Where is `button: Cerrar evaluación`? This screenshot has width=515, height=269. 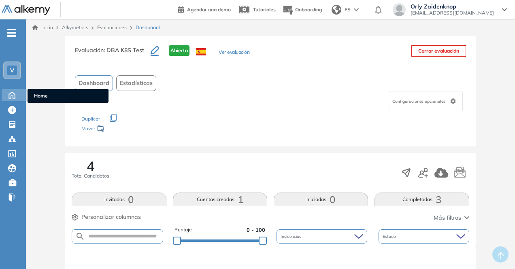
button: Cerrar evaluación is located at coordinates (438, 51).